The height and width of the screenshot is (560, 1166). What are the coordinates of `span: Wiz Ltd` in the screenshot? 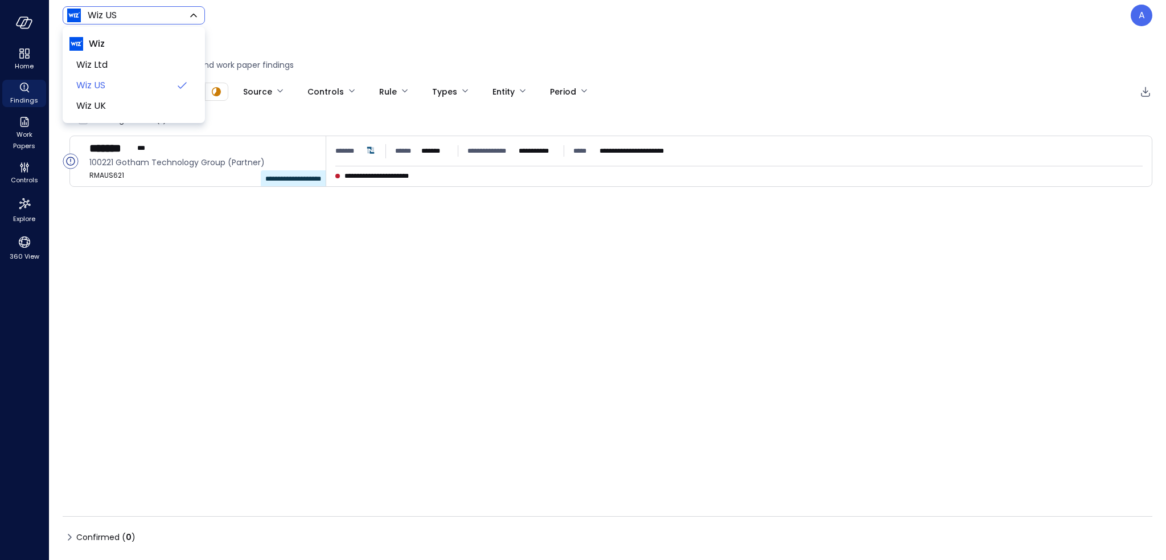 It's located at (133, 65).